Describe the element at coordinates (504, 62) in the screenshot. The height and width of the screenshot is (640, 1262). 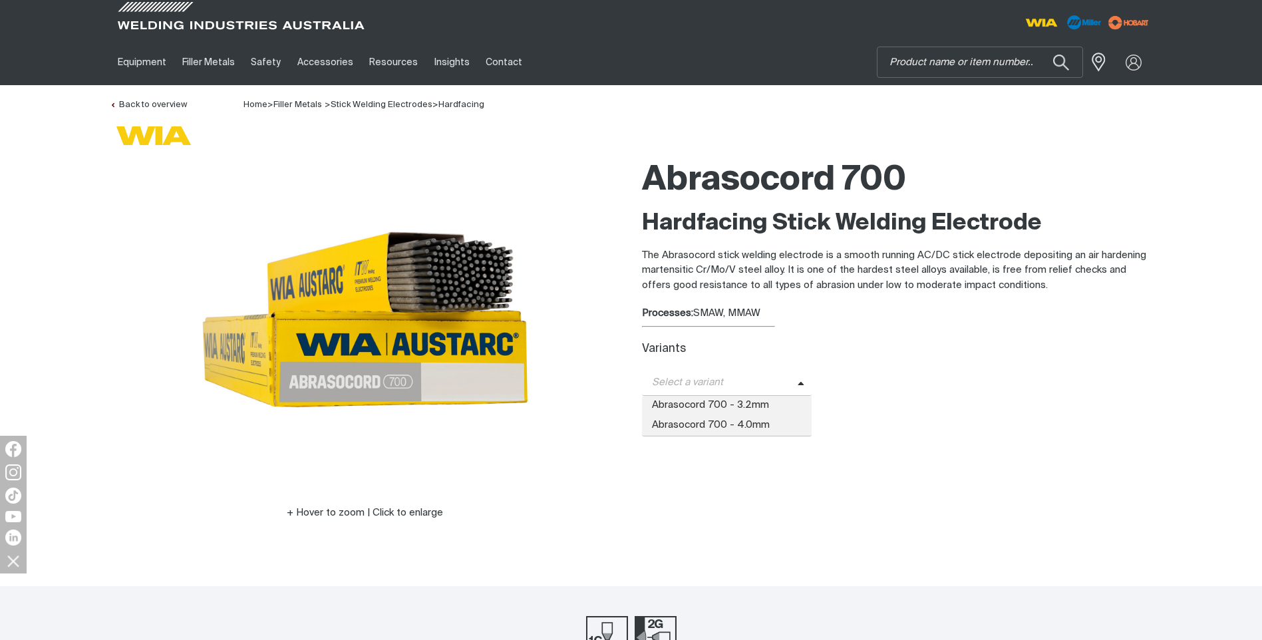
I see `a: Contact` at that location.